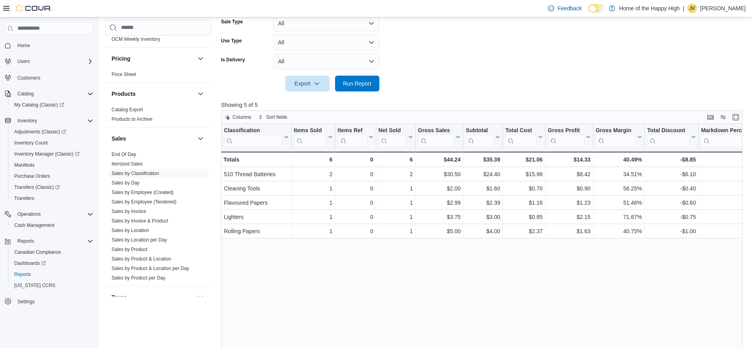  I want to click on button: Catalog, so click(49, 94).